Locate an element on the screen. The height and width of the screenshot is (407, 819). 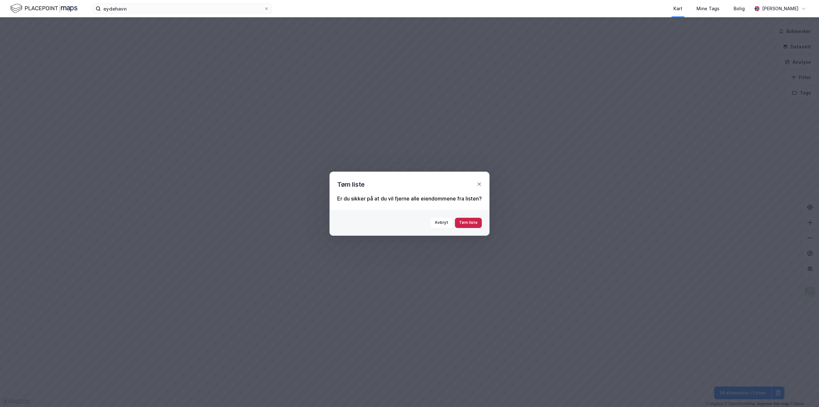
img: logo.f888ab2527a4732fd821a326f86c7f29.svg is located at coordinates (44, 8).